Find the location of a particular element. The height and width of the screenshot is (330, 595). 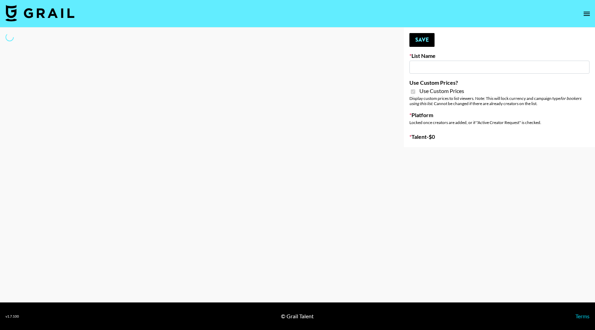

a: Terms is located at coordinates (582, 316).